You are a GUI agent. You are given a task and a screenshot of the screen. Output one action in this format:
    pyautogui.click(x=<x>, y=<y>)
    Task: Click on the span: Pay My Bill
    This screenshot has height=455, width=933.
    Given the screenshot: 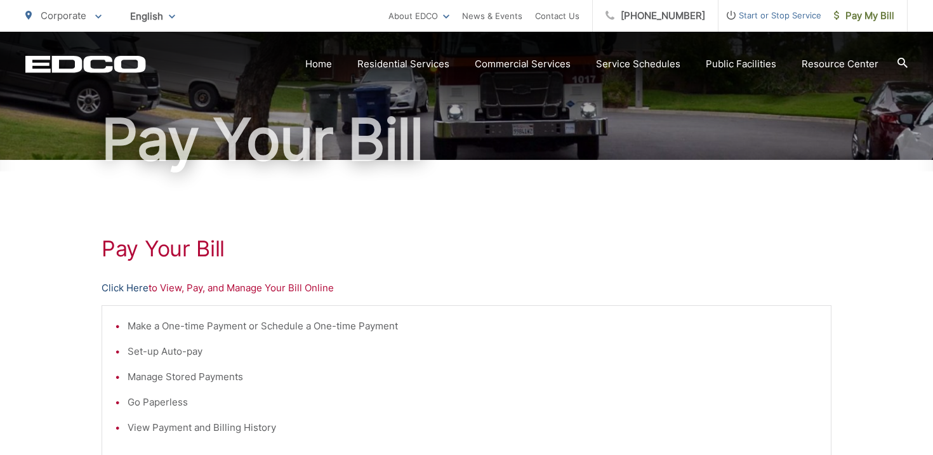 What is the action you would take?
    pyautogui.click(x=864, y=16)
    